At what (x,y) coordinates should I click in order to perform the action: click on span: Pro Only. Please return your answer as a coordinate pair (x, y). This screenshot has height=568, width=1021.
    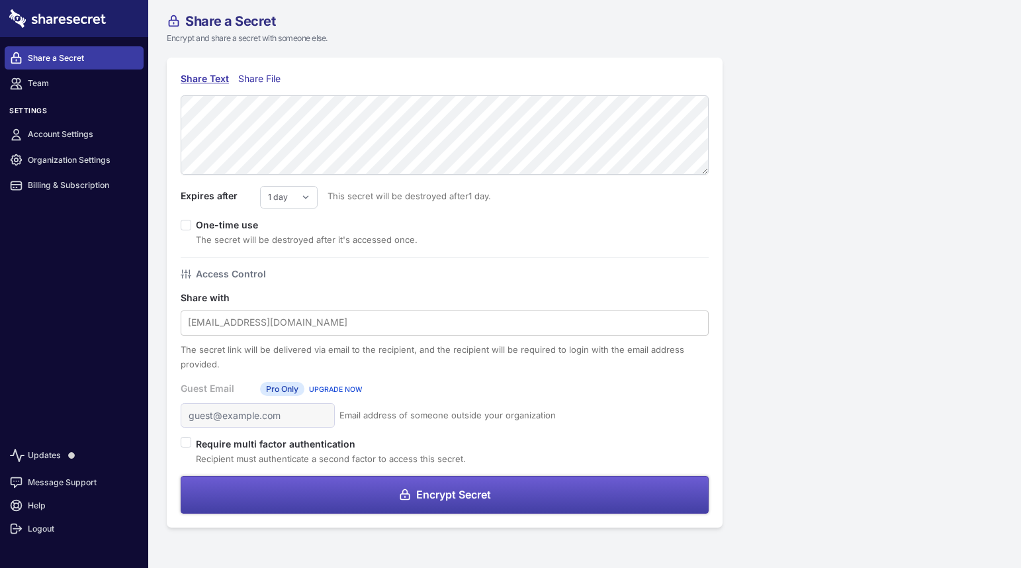
    Looking at the image, I should click on (282, 388).